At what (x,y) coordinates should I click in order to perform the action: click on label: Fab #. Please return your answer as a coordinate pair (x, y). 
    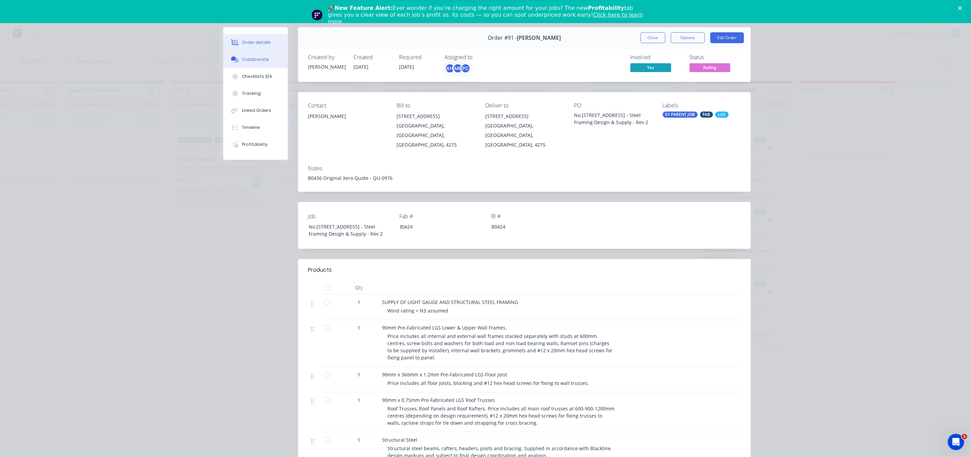
    Looking at the image, I should click on (442, 216).